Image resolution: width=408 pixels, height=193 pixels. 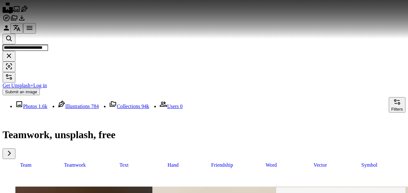 I want to click on a: hand, so click(x=173, y=165).